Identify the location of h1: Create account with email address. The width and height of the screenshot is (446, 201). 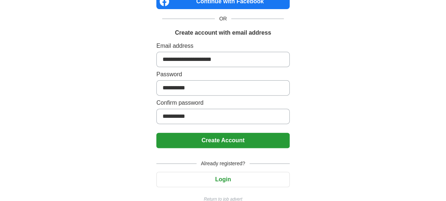
(223, 33).